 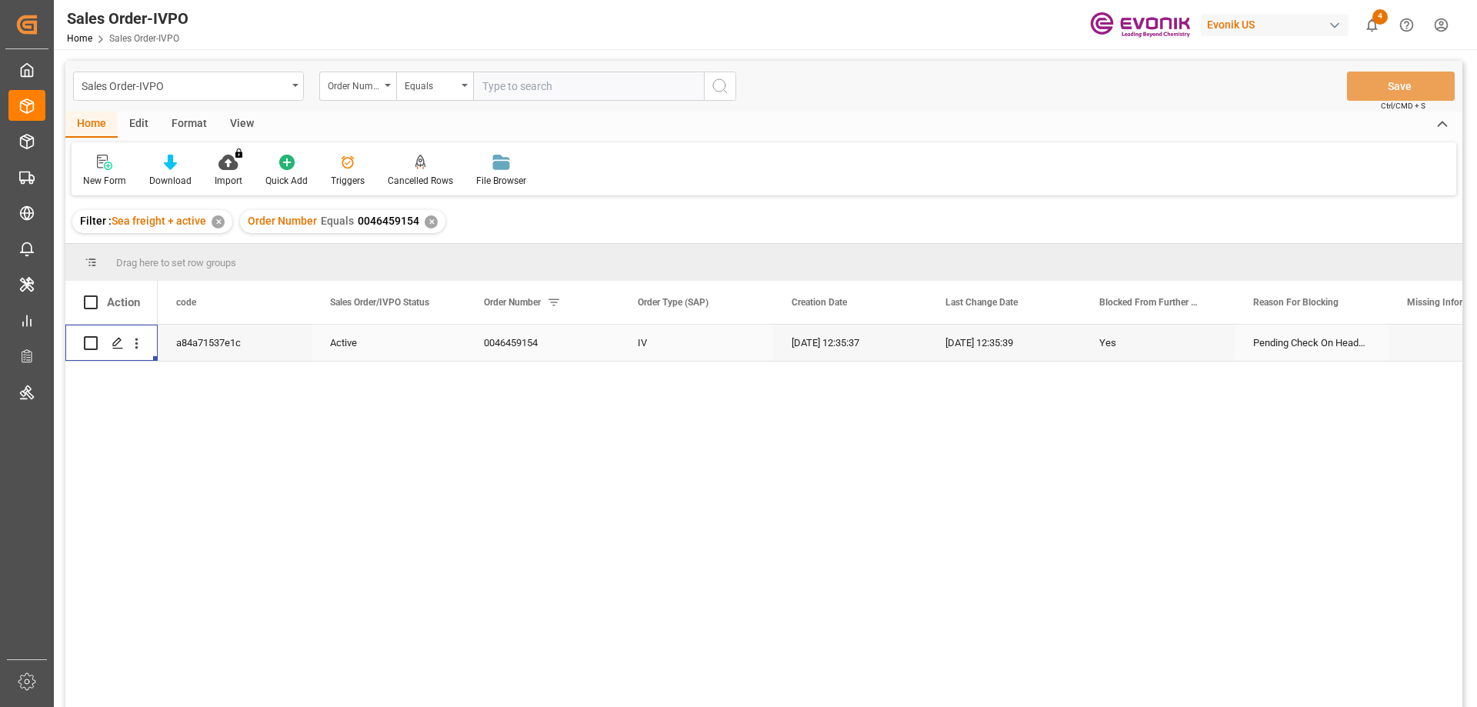 I want to click on div: Quick Add, so click(x=286, y=181).